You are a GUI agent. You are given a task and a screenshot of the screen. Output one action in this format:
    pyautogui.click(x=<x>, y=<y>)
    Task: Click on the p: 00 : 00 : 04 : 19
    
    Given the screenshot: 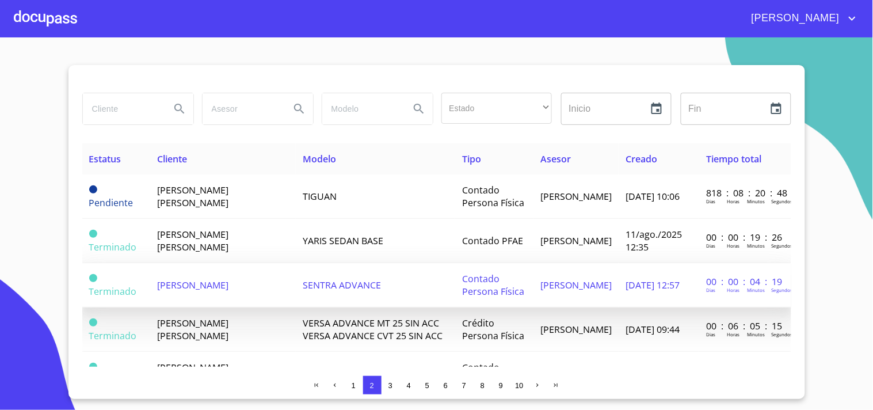 What is the action you would take?
    pyautogui.click(x=745, y=281)
    